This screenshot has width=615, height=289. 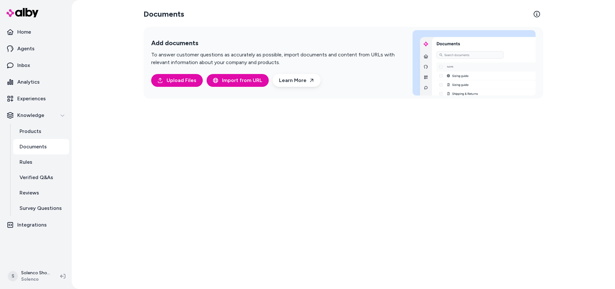 I want to click on button: SSolenco ShopifySolenco, so click(x=29, y=276).